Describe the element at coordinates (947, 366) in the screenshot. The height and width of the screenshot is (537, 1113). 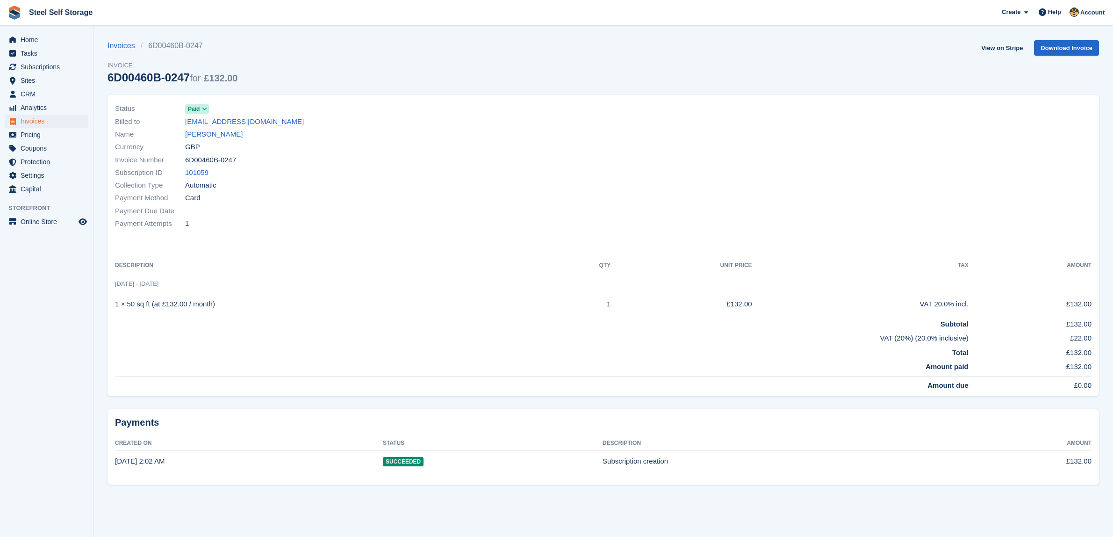
I see `strong: Amount paid` at that location.